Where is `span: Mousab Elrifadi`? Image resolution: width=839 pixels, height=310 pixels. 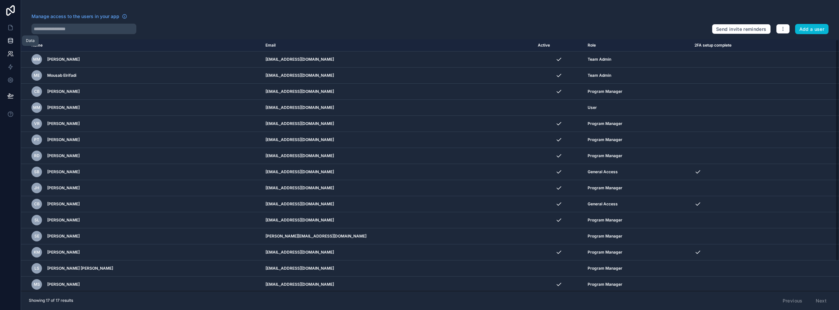 span: Mousab Elrifadi is located at coordinates (62, 75).